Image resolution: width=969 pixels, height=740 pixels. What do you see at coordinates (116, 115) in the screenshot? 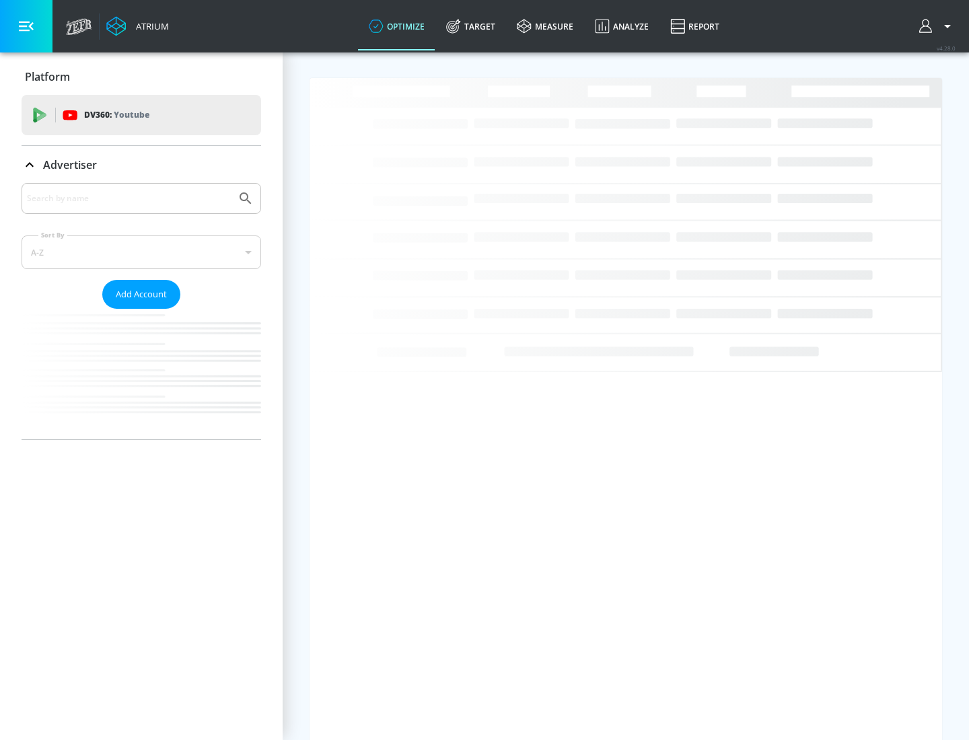
I see `p: DV360:` at bounding box center [116, 115].